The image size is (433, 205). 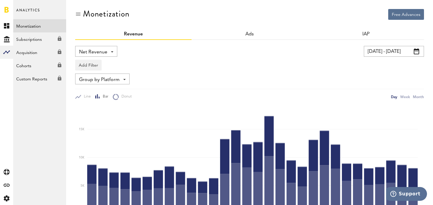 What do you see at coordinates (88, 65) in the screenshot?
I see `button: Add Filter` at bounding box center [88, 65].